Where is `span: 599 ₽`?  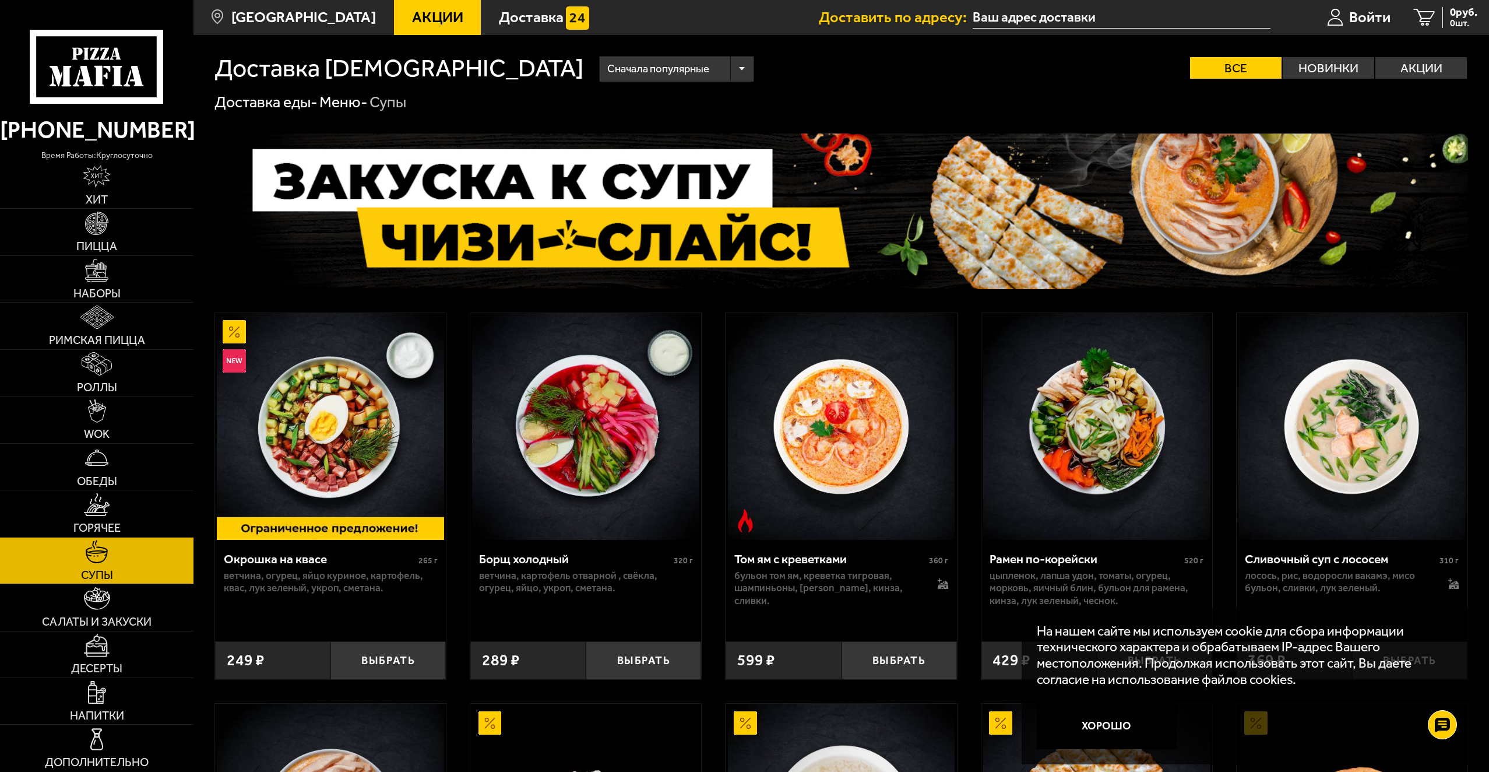
span: 599 ₽ is located at coordinates (756, 660).